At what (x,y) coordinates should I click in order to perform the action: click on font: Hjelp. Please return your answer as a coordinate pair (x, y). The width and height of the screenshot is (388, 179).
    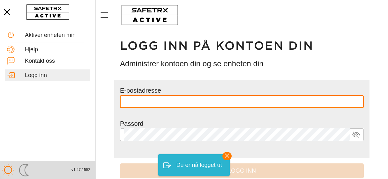
    Looking at the image, I should click on (31, 49).